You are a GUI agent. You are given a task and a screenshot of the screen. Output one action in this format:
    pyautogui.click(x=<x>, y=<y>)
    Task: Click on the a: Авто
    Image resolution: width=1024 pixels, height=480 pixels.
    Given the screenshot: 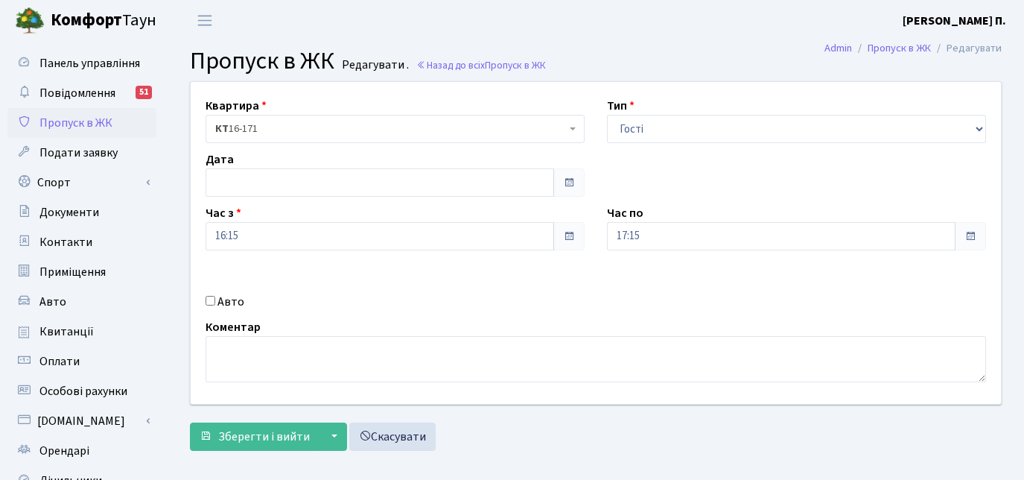 What is the action you would take?
    pyautogui.click(x=82, y=302)
    